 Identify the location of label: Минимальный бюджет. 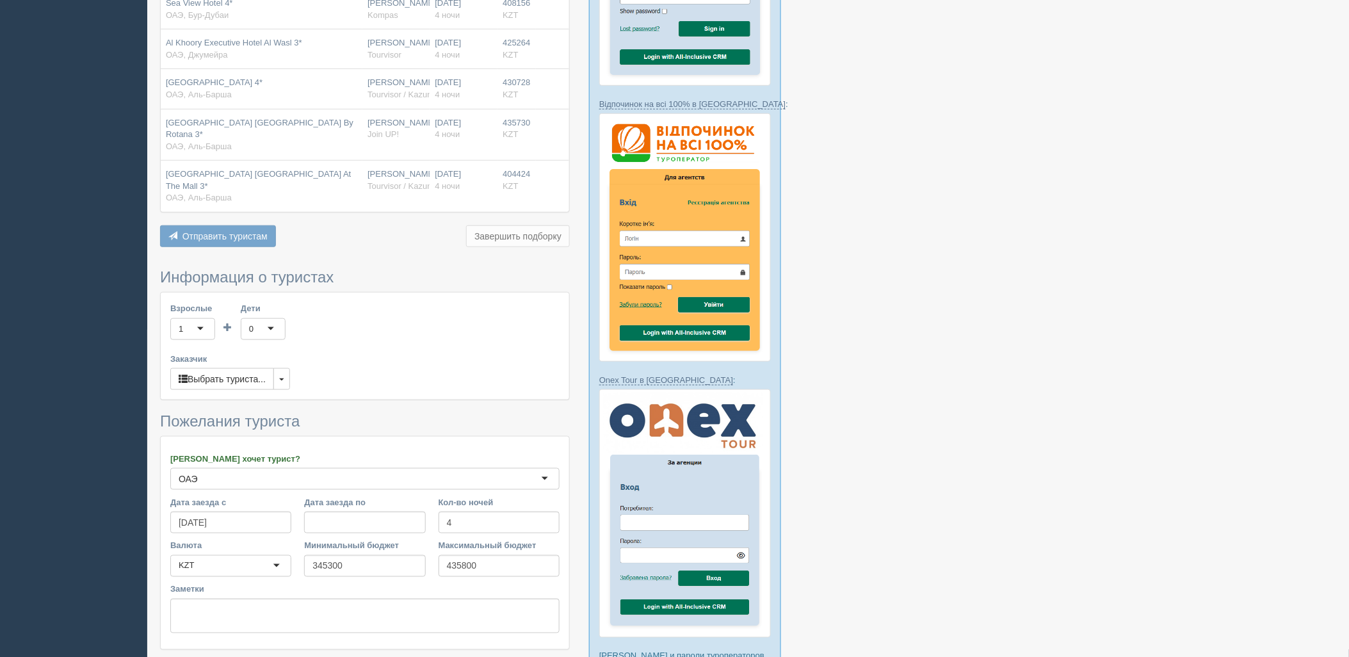
(364, 546).